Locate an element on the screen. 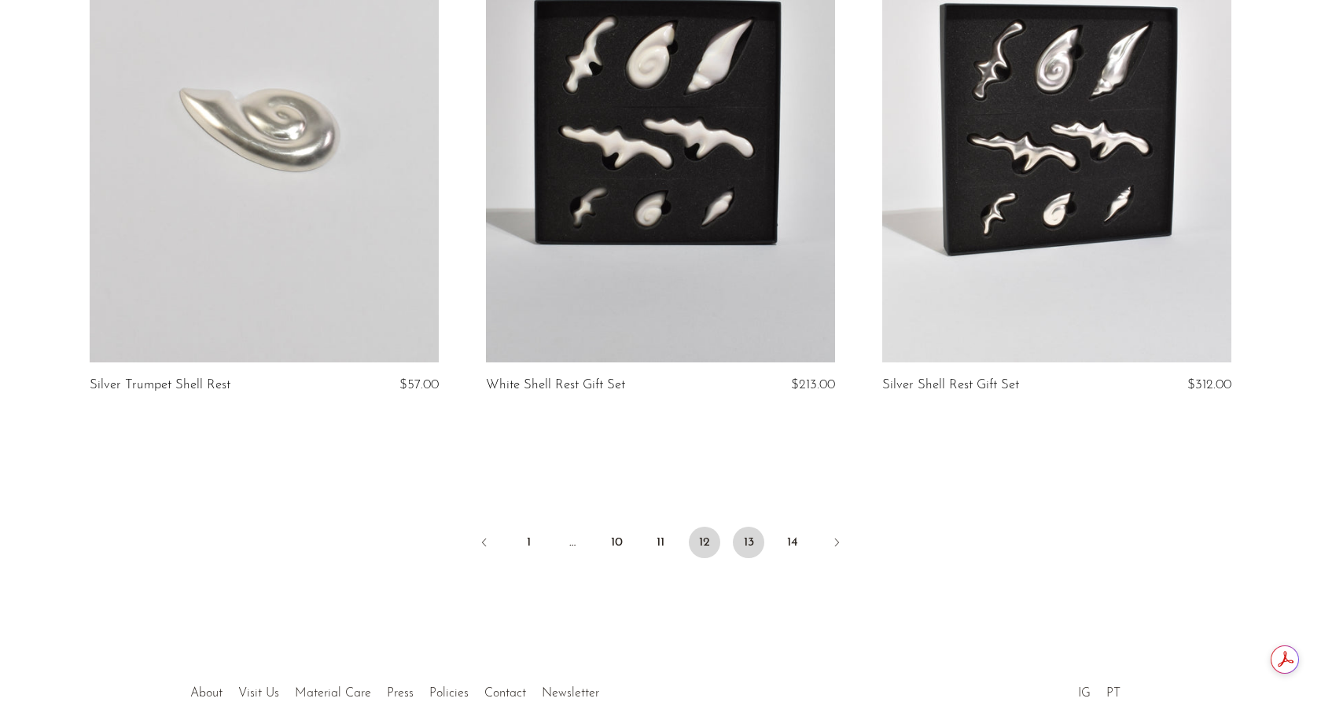  a: About is located at coordinates (206, 693).